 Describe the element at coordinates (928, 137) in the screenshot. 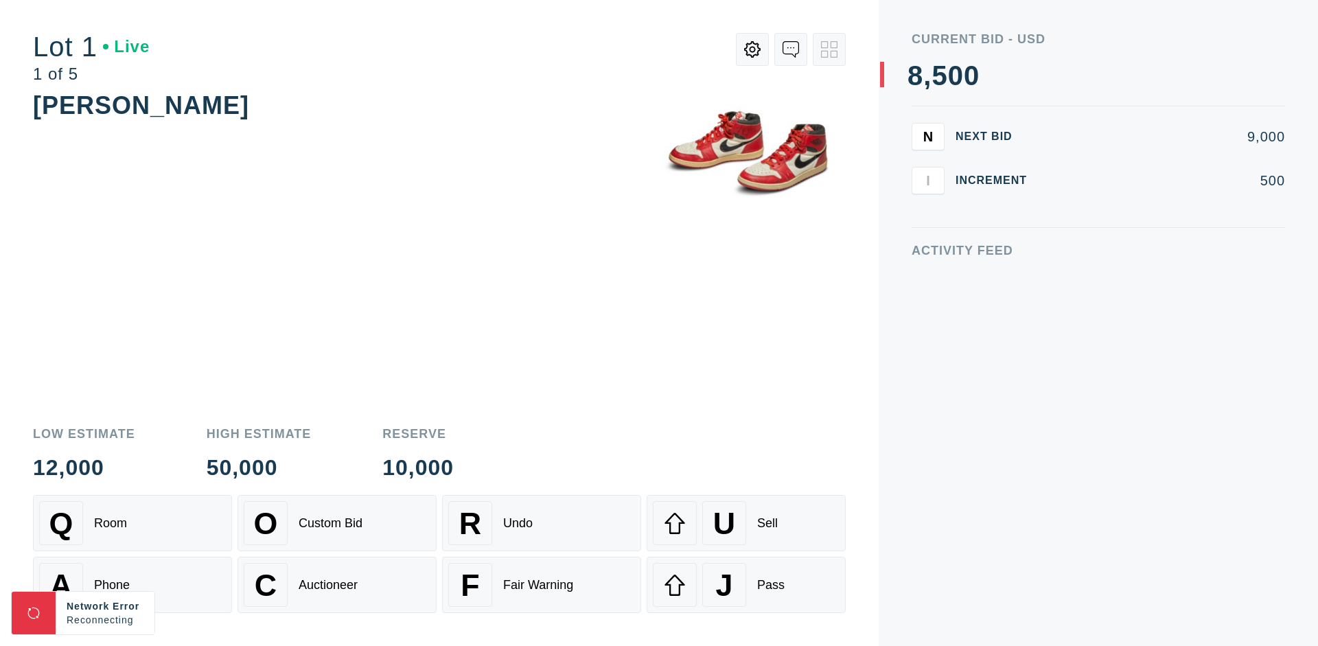

I see `button: N` at that location.